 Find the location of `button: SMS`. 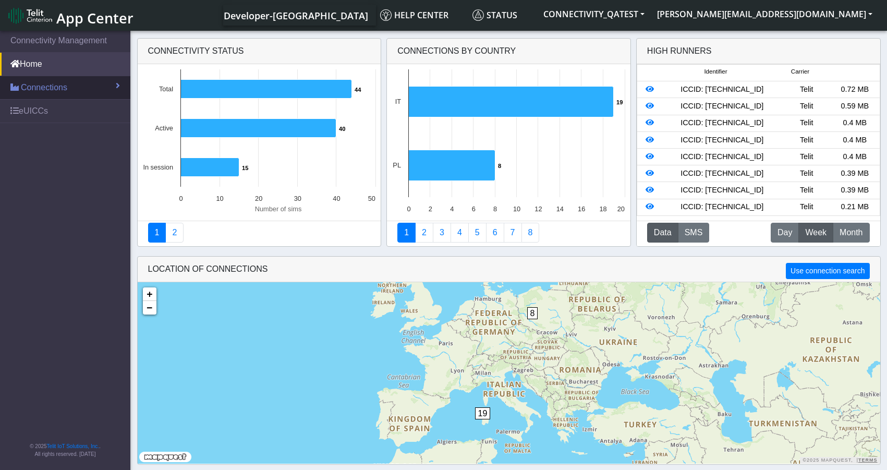

button: SMS is located at coordinates (693, 232).